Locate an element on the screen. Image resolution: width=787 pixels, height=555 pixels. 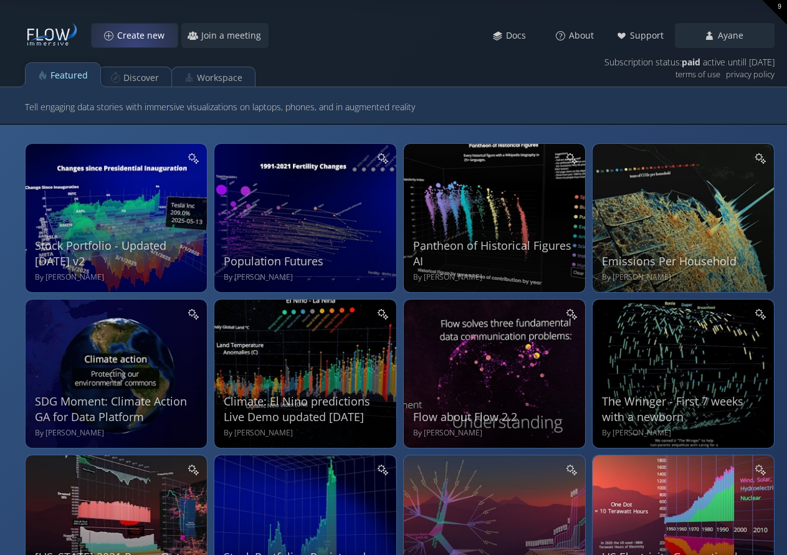
div: Featured is located at coordinates (69, 75).